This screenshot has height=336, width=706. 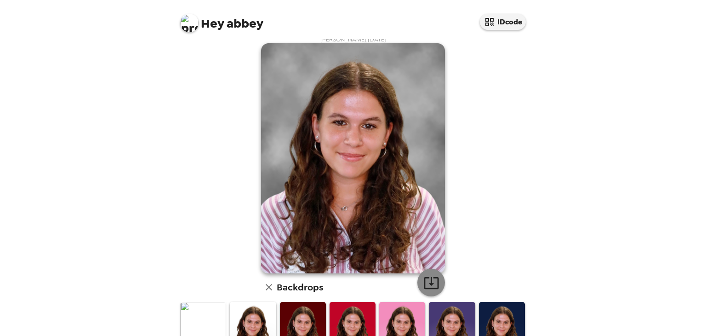 What do you see at coordinates (222, 19) in the screenshot?
I see `span: abbey` at bounding box center [222, 19].